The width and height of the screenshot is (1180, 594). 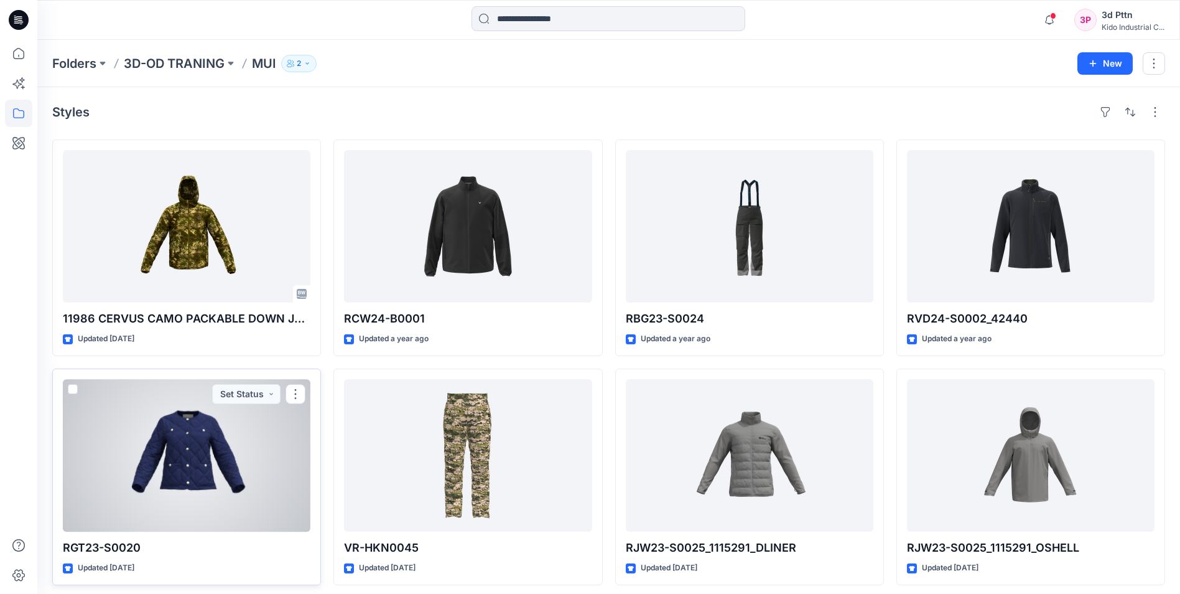 I want to click on p: VR-HKN0045, so click(x=468, y=548).